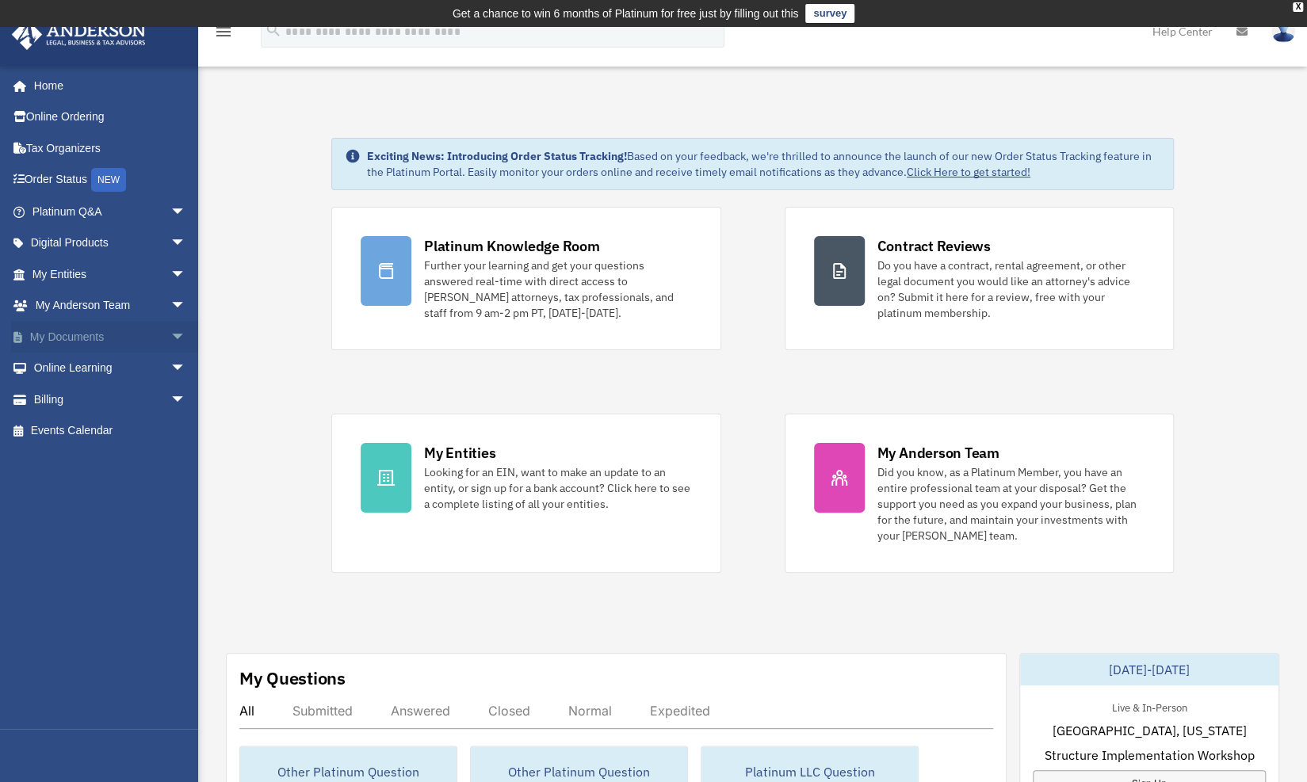 This screenshot has height=782, width=1307. Describe the element at coordinates (980, 278) in the screenshot. I see `a: Contract Reviews Do you have a contract, rental agreement, or other legal document you would like...` at that location.